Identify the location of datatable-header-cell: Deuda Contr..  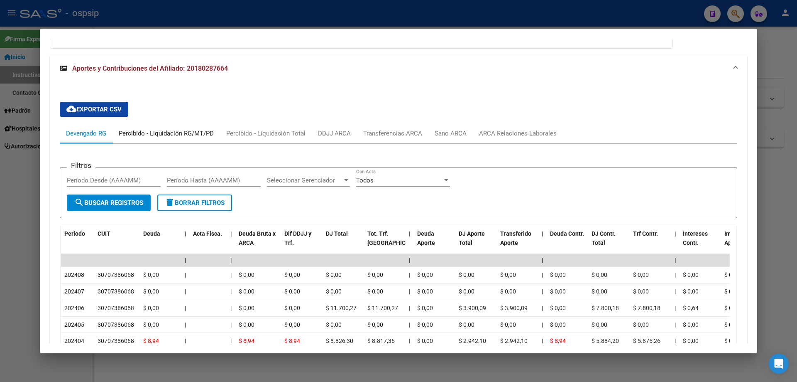
(568, 243).